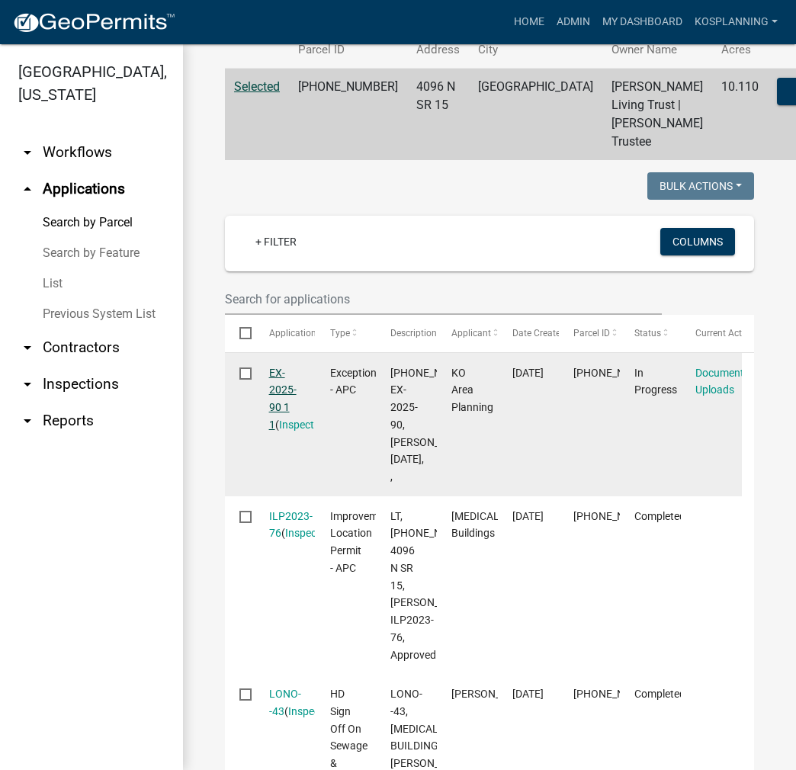  Describe the element at coordinates (285, 702) in the screenshot. I see `a: LONO--43` at that location.